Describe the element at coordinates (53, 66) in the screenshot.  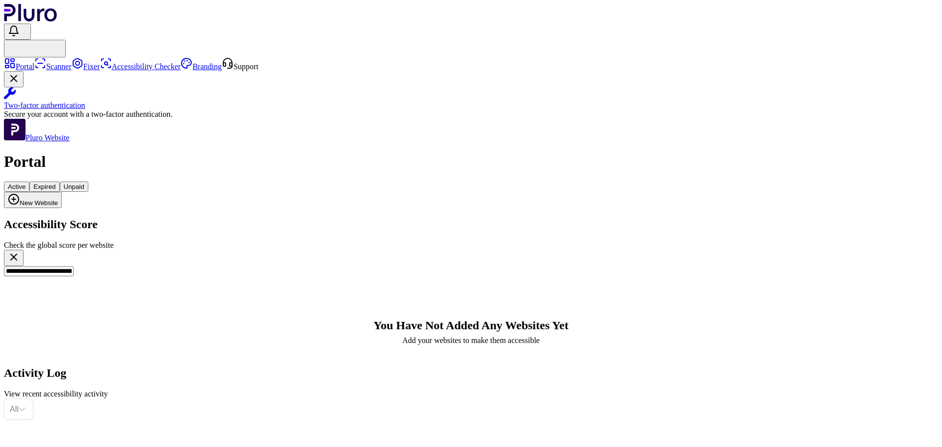
I see `a: Scanner` at that location.